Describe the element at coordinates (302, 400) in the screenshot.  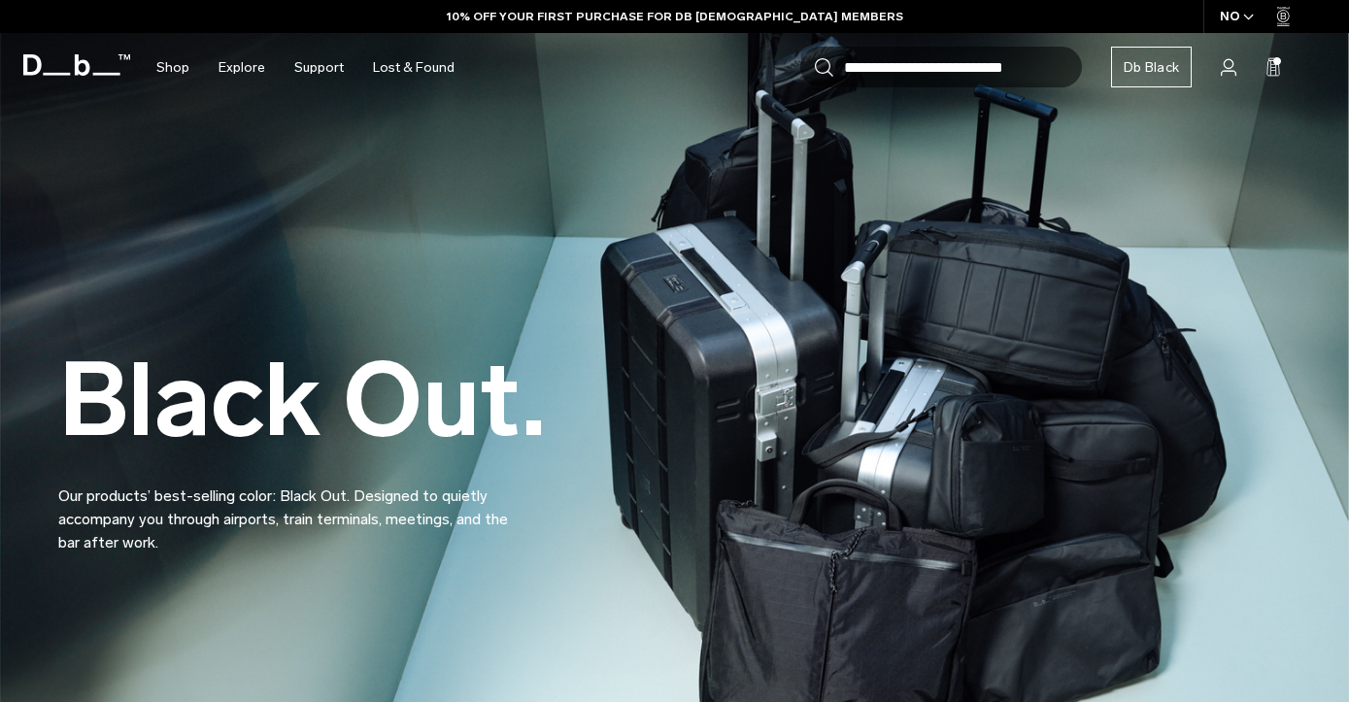
I see `h2: Black Out.` at that location.